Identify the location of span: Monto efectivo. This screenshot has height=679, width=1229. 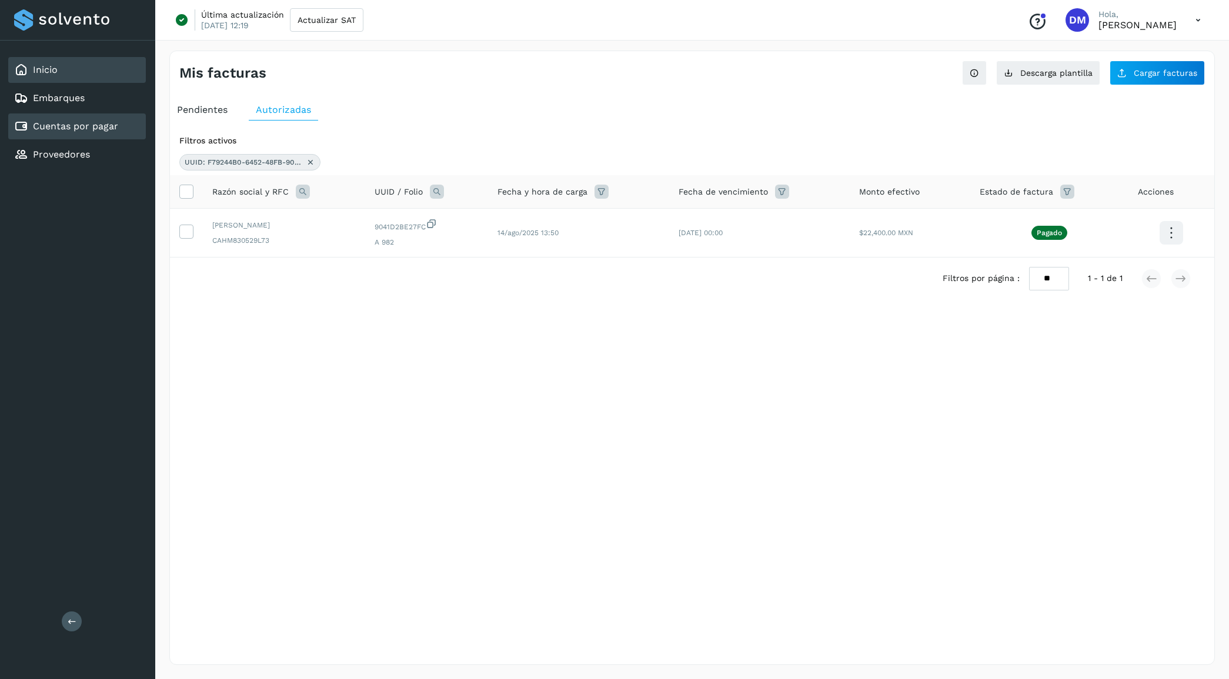
(889, 192).